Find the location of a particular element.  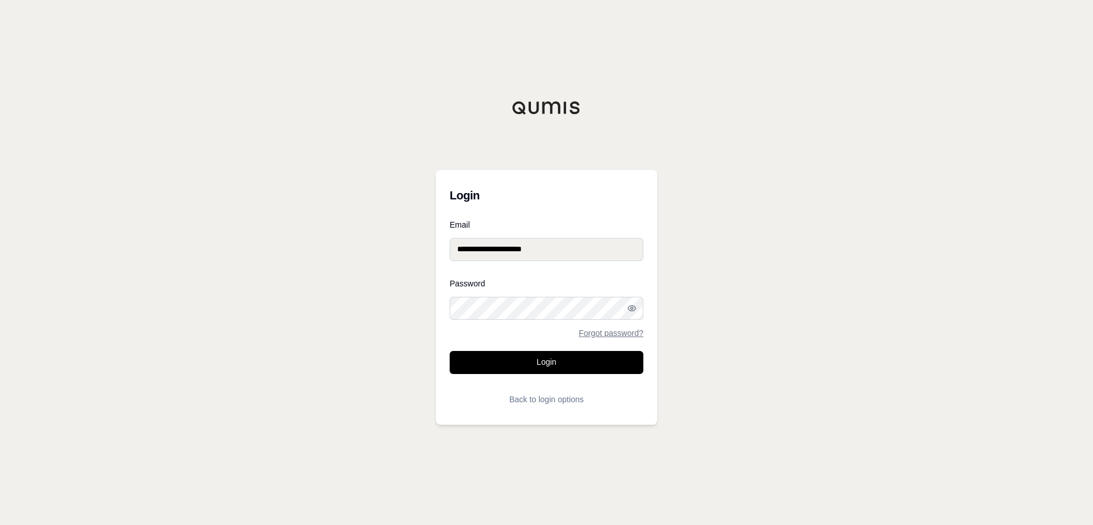

label: Password is located at coordinates (547, 284).